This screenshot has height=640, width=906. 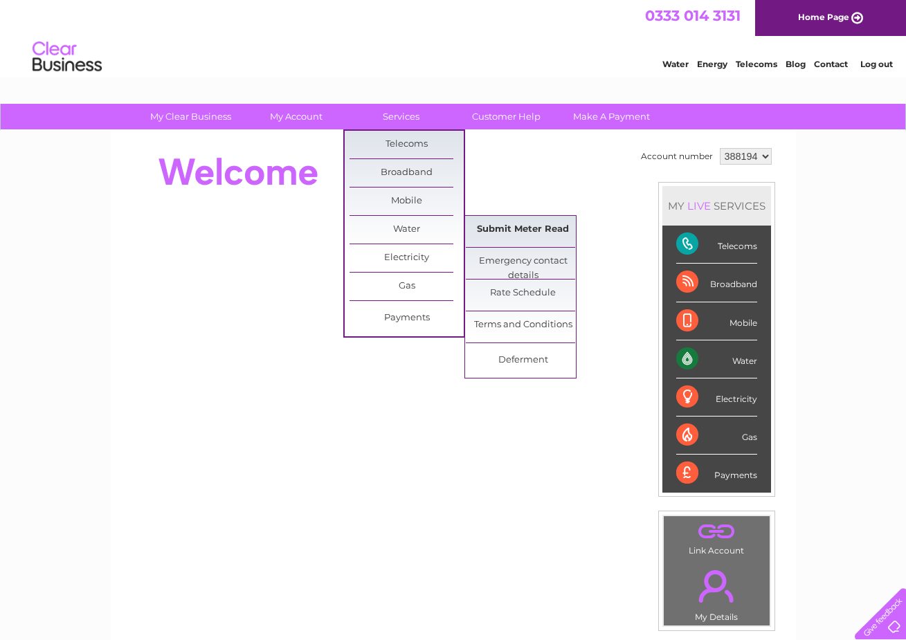 I want to click on a: Customer Help, so click(x=506, y=116).